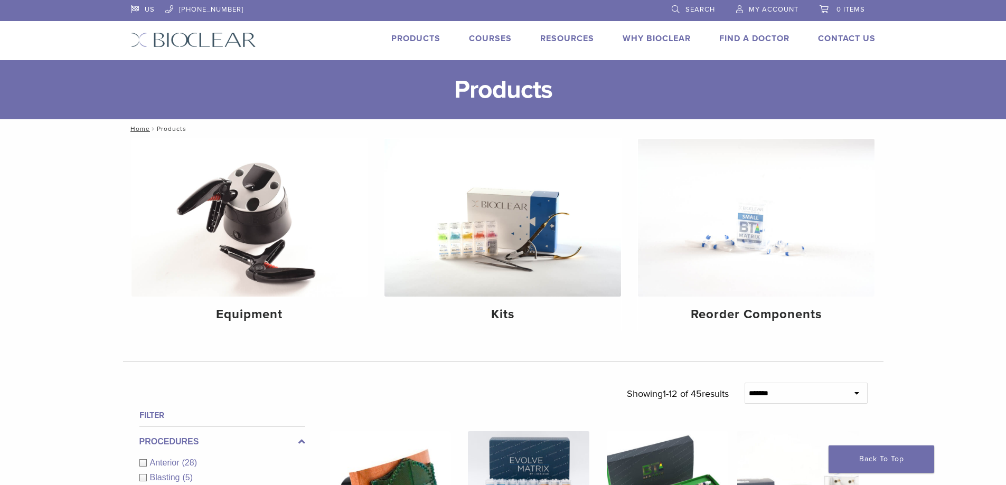 The height and width of the screenshot is (485, 1006). What do you see at coordinates (847, 39) in the screenshot?
I see `a: Contact Us` at bounding box center [847, 39].